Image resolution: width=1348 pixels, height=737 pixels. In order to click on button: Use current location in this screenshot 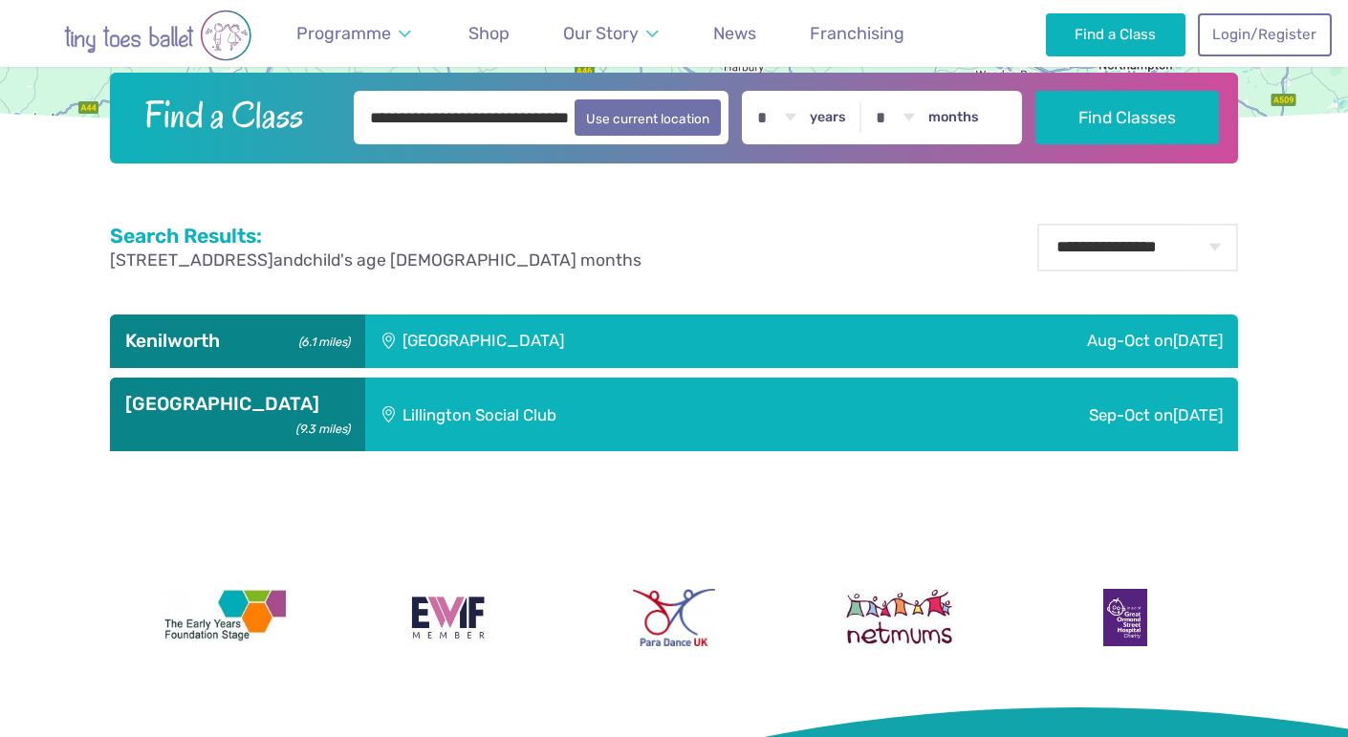, I will do `click(647, 118)`.